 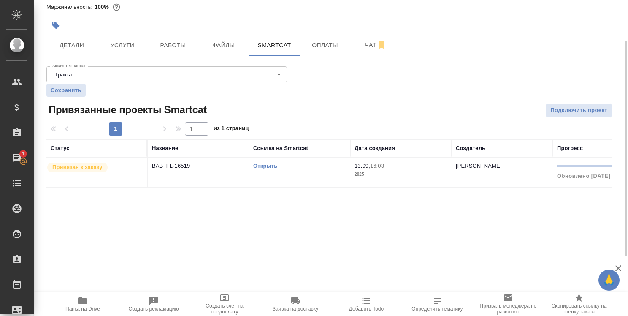 I want to click on p: 16:03, so click(x=377, y=165).